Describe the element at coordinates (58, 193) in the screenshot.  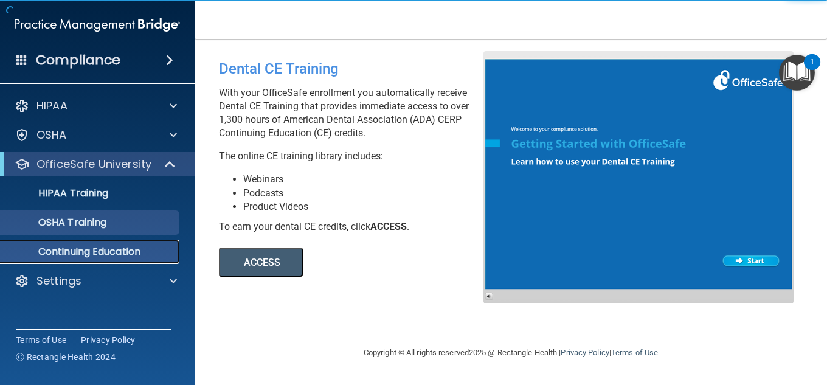
I see `p: HIPAA Training` at that location.